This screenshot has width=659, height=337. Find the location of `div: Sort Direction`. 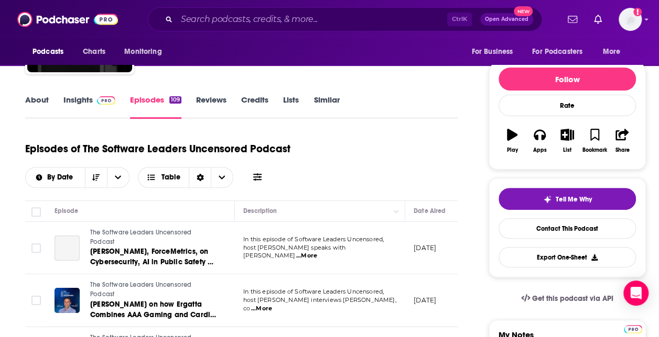

div: Sort Direction is located at coordinates (200, 178).